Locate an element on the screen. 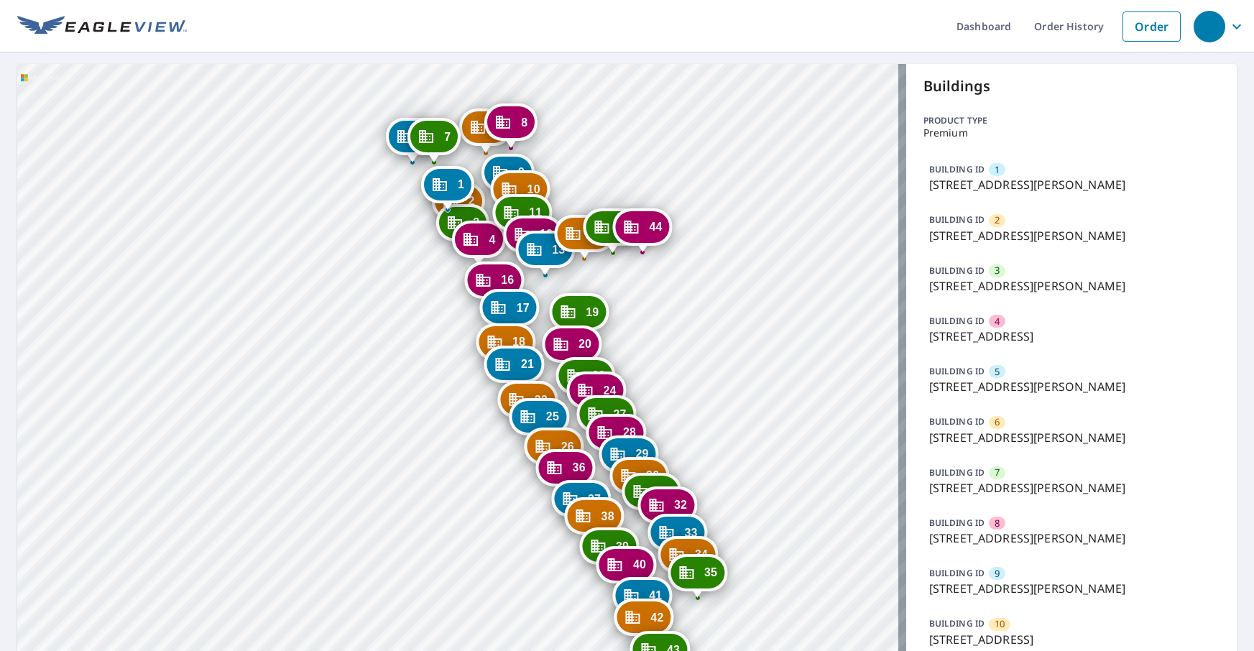 The height and width of the screenshot is (651, 1254). span: 13 is located at coordinates (558, 249).